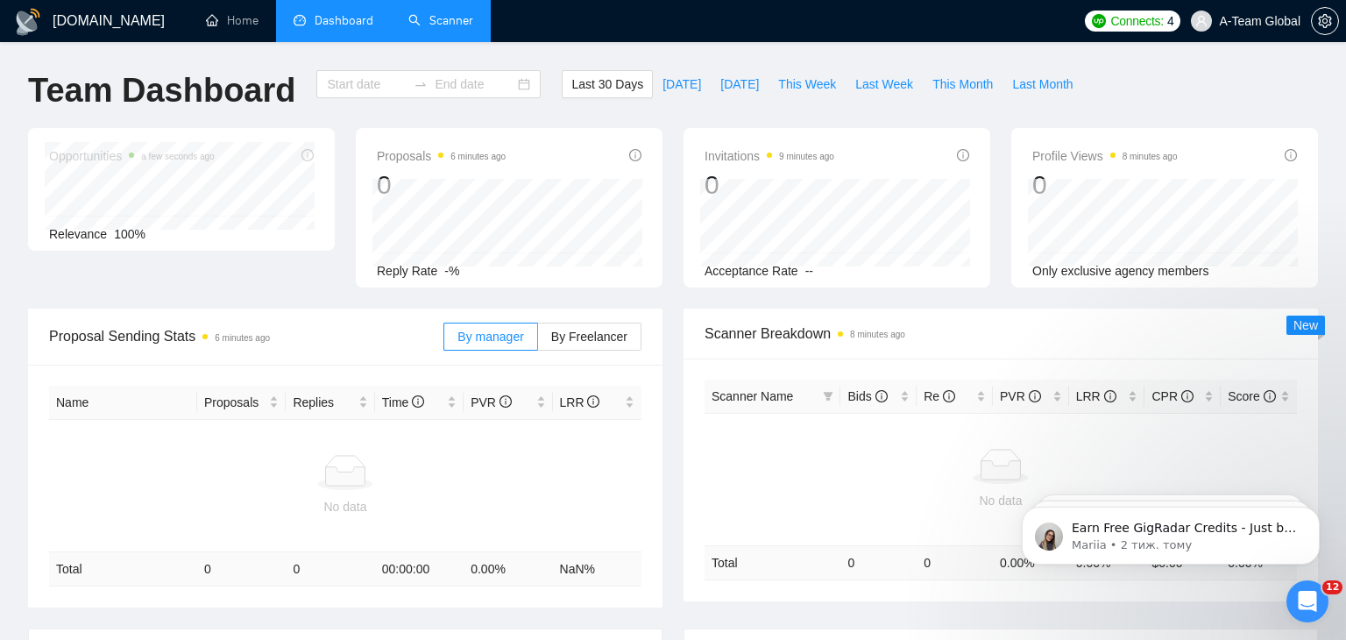 The image size is (1346, 640). What do you see at coordinates (1099, 21) in the screenshot?
I see `img: upwork-logo.png` at bounding box center [1099, 21].